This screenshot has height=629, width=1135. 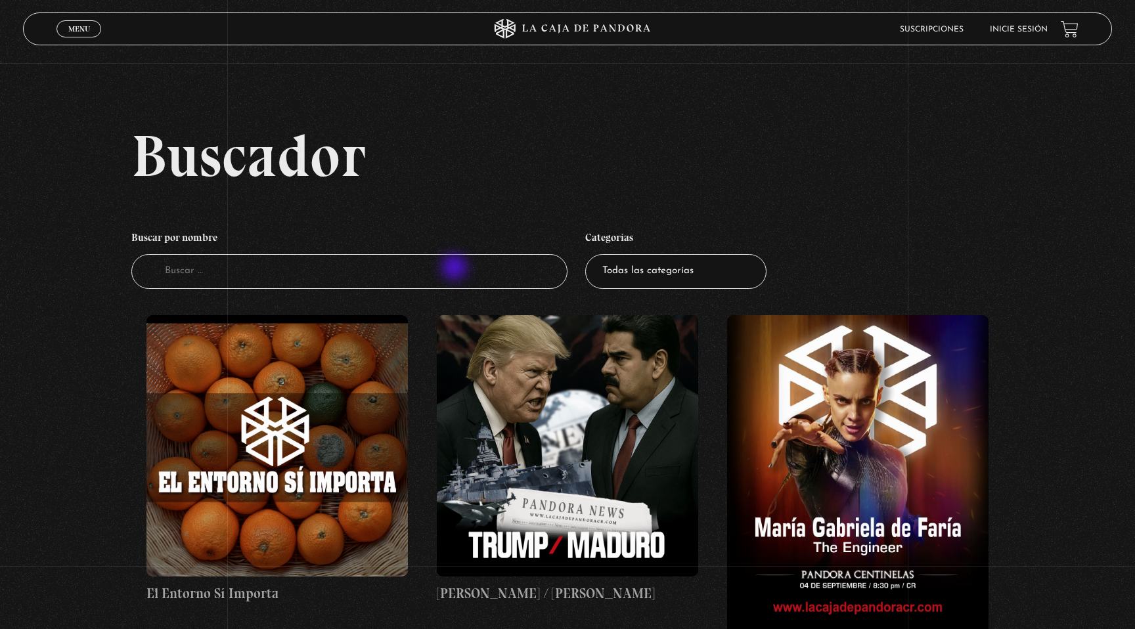 What do you see at coordinates (932, 30) in the screenshot?
I see `a: Suscripciones` at bounding box center [932, 30].